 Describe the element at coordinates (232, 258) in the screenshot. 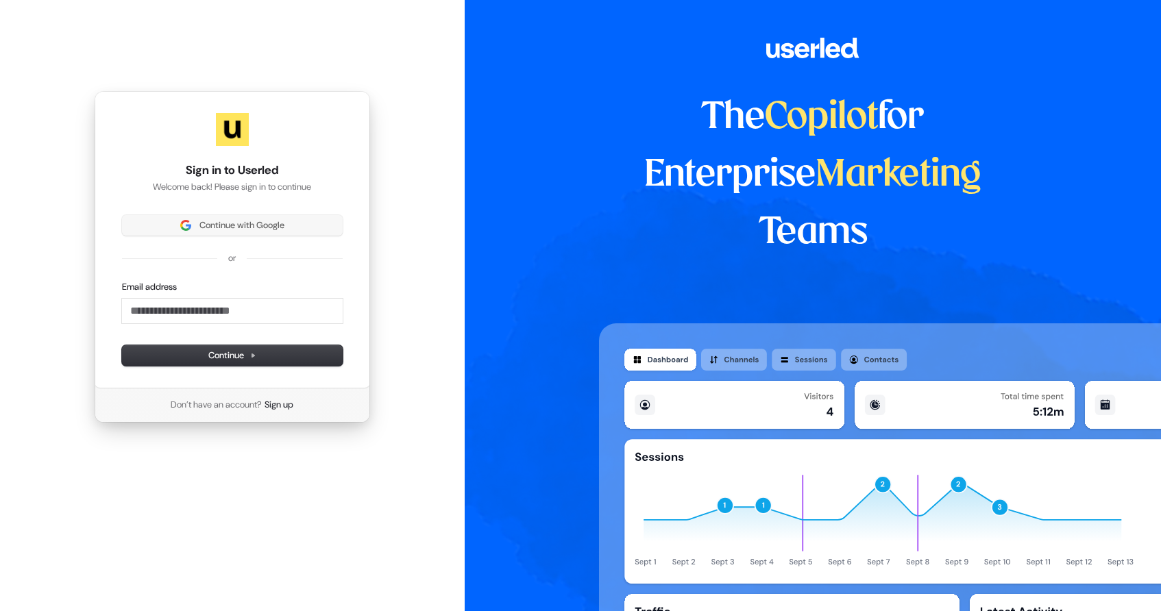

I see `p: or` at that location.